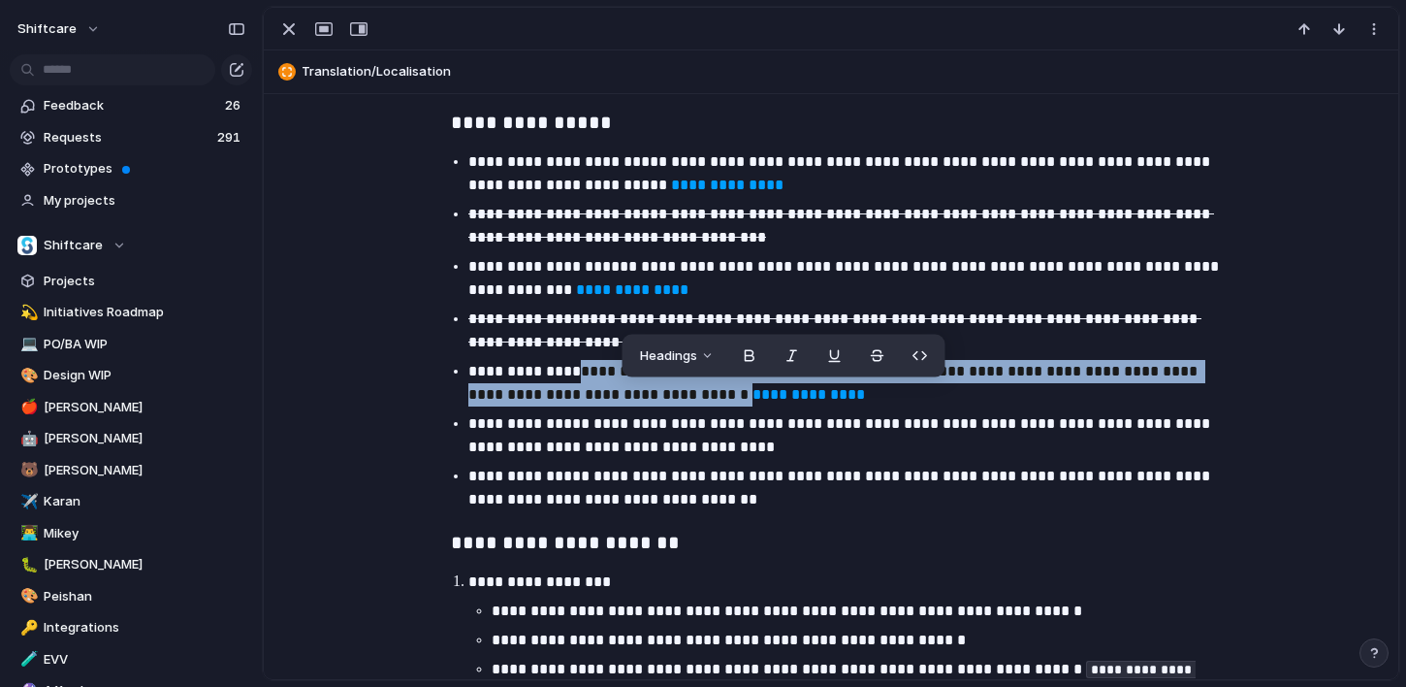 Image resolution: width=1406 pixels, height=687 pixels. What do you see at coordinates (131, 106) in the screenshot?
I see `a: Feedback26` at bounding box center [131, 106].